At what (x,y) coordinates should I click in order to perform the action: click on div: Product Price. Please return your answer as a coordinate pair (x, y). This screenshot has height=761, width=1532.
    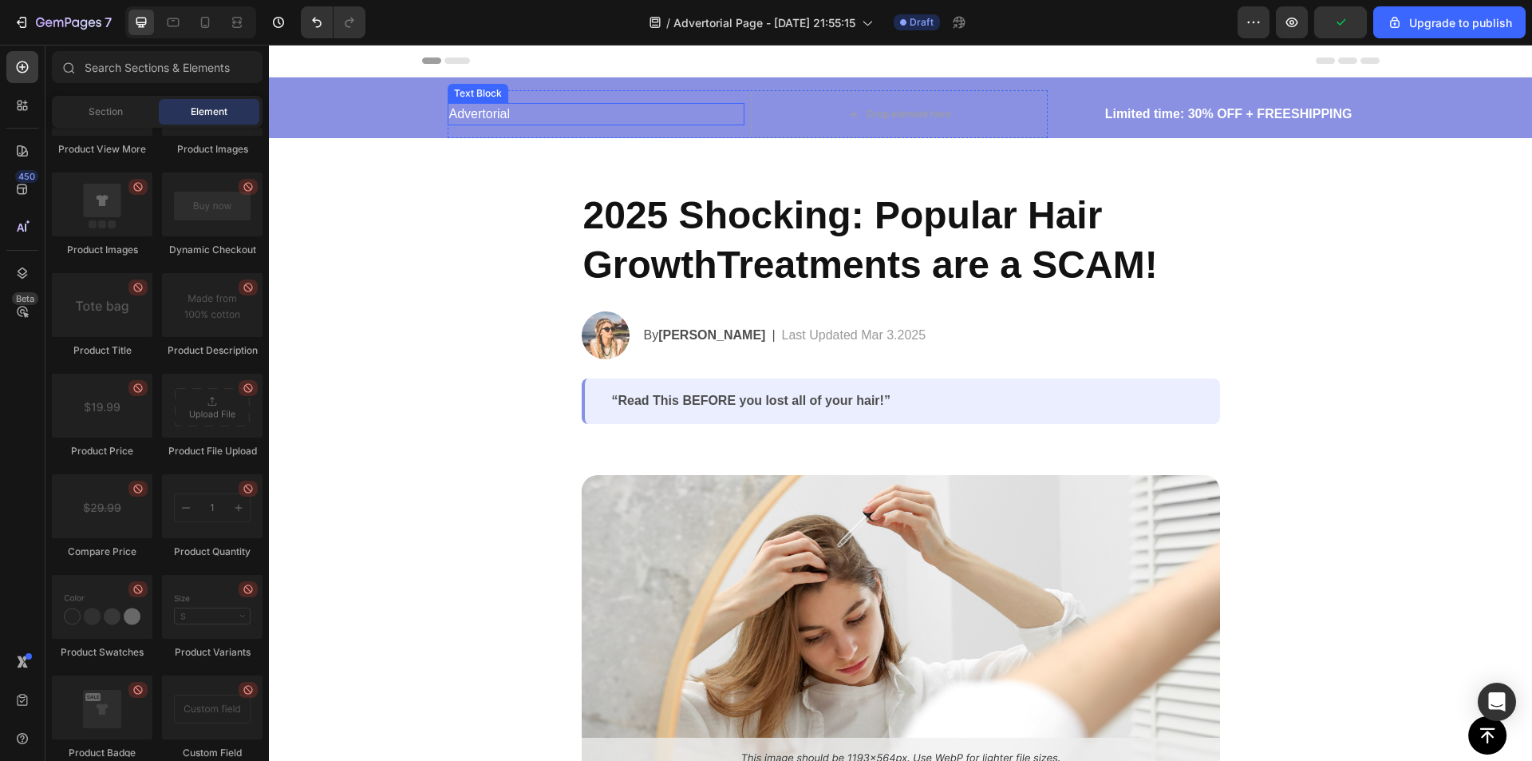
    Looking at the image, I should click on (102, 451).